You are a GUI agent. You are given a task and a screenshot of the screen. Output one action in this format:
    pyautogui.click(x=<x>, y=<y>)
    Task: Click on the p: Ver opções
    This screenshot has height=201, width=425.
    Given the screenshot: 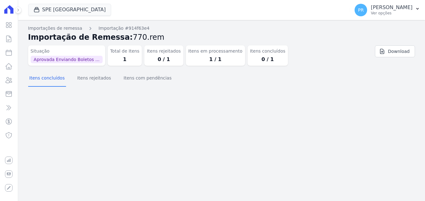 What is the action you would take?
    pyautogui.click(x=391, y=13)
    